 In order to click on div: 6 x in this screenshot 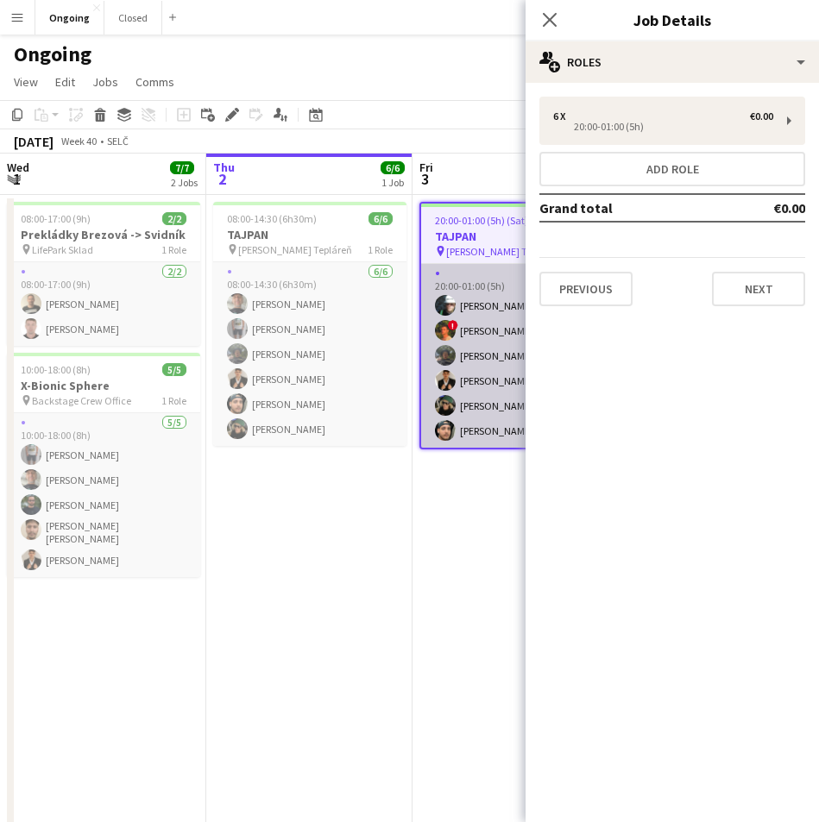, I will do `click(564, 117)`.